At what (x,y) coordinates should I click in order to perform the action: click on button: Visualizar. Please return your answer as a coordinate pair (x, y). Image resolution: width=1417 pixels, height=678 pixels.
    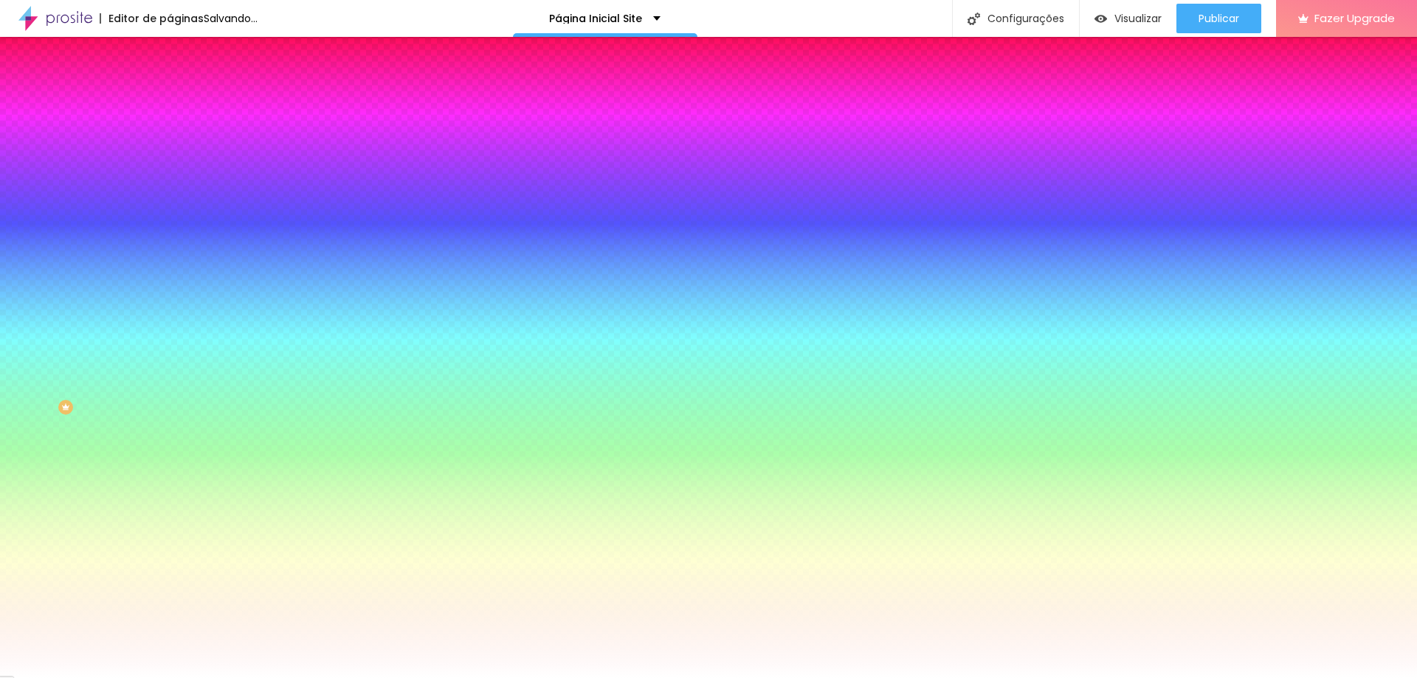
    Looking at the image, I should click on (1128, 18).